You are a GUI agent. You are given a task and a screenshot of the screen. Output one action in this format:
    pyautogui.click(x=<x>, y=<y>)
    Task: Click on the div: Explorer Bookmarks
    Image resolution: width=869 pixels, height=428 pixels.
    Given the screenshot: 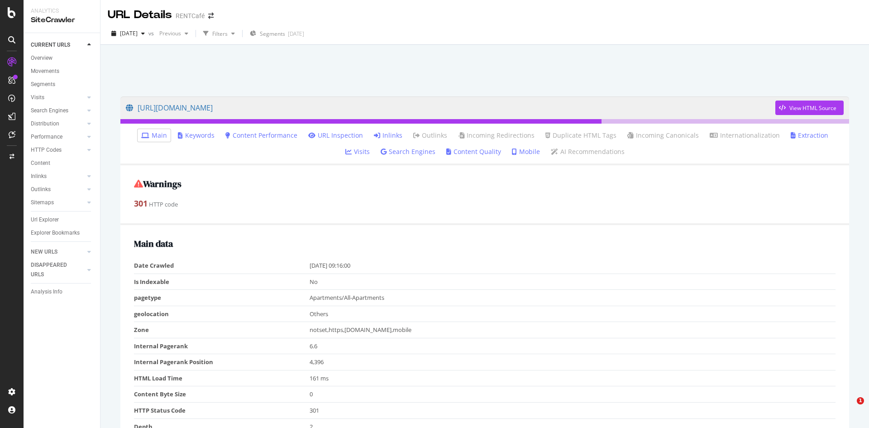 What is the action you would take?
    pyautogui.click(x=55, y=233)
    